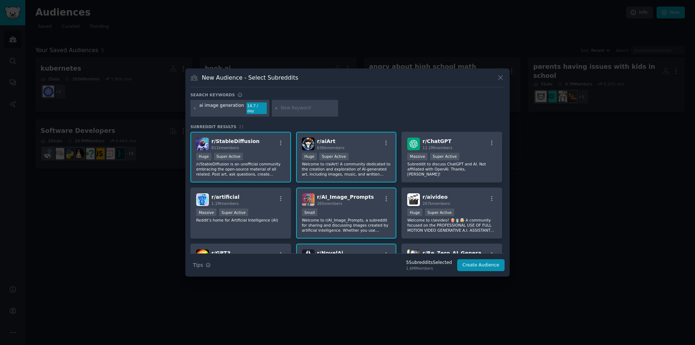 The width and height of the screenshot is (695, 345). What do you see at coordinates (413, 256) in the screenshot?
I see `img: Re_Zero_AI_Generation` at bounding box center [413, 256].